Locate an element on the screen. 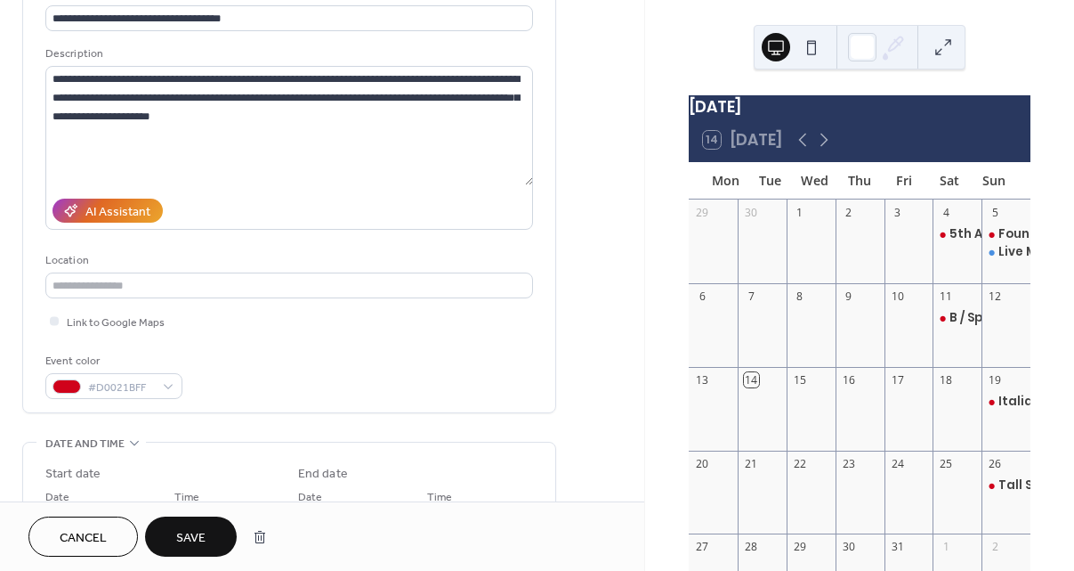 The height and width of the screenshot is (571, 1074). div: 5 is located at coordinates (995, 212).